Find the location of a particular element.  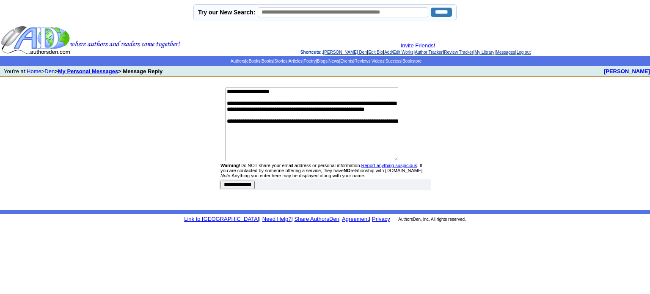

a: Agreement is located at coordinates (356, 219).